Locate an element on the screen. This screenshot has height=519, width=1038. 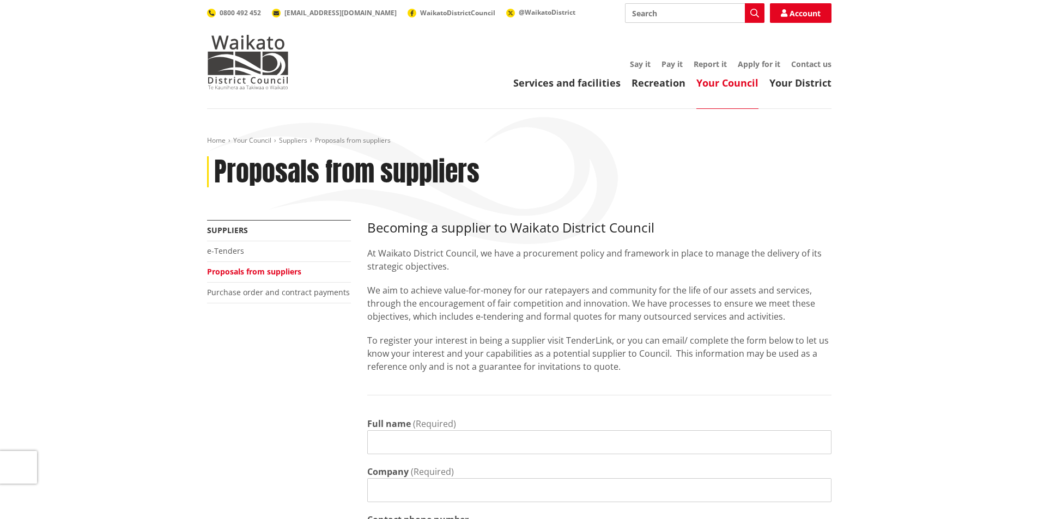
a: Purchase order and contract payments is located at coordinates (278, 292).